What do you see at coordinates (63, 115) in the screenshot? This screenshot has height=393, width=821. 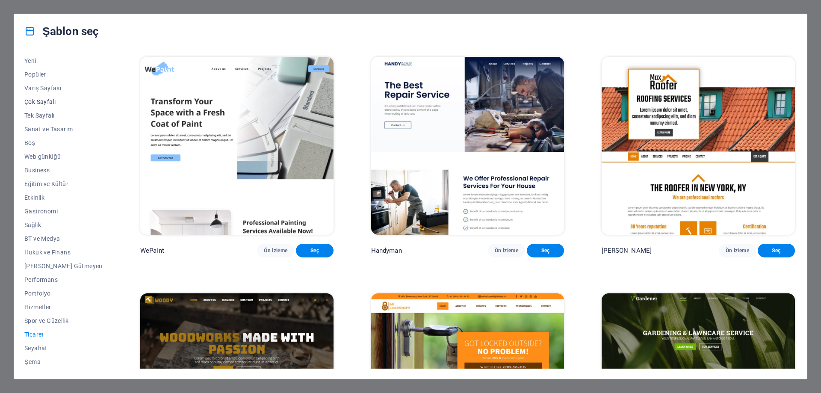 I see `span: Tek Sayfalı` at bounding box center [63, 115].